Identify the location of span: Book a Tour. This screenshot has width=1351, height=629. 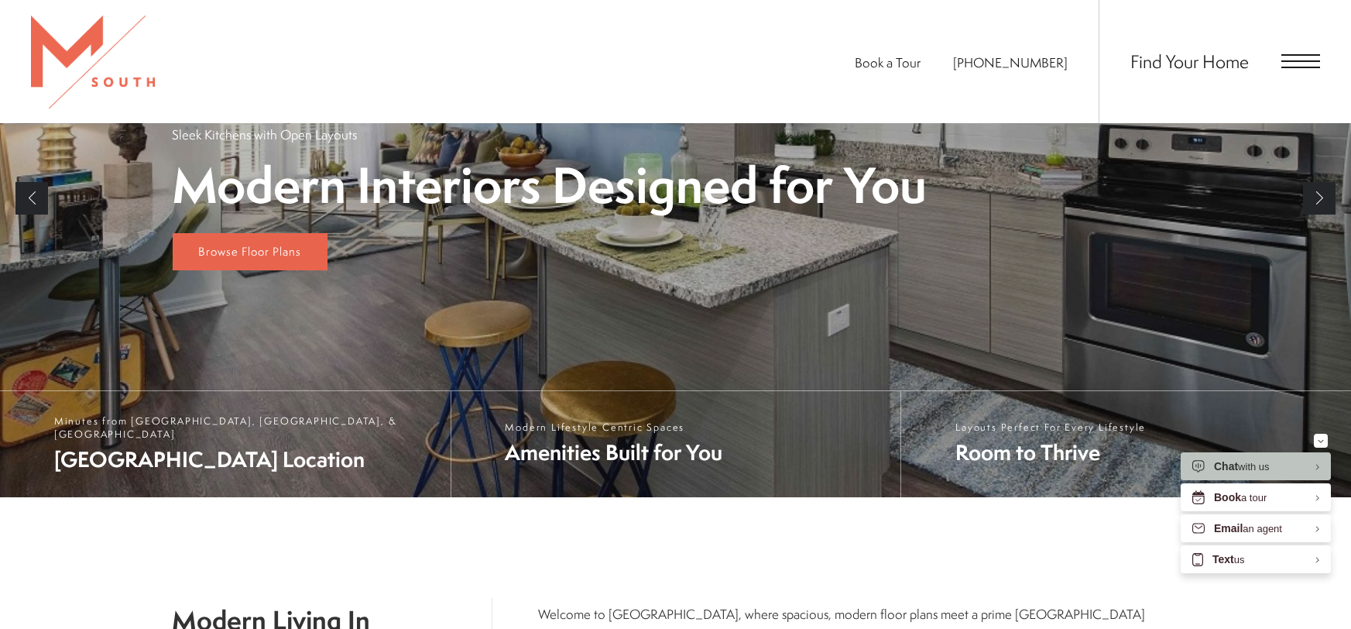
(887, 62).